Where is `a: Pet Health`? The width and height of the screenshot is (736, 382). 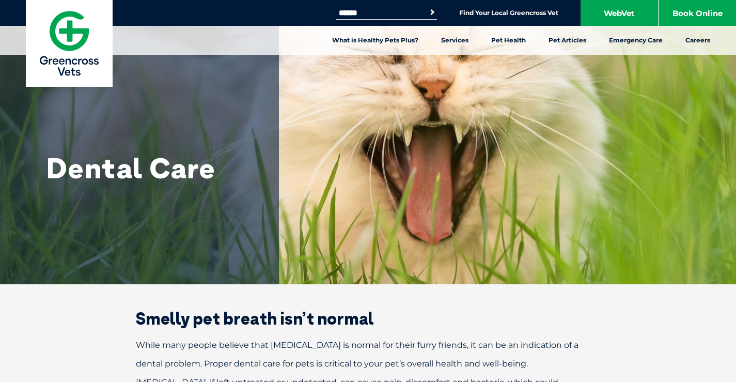
a: Pet Health is located at coordinates (509, 40).